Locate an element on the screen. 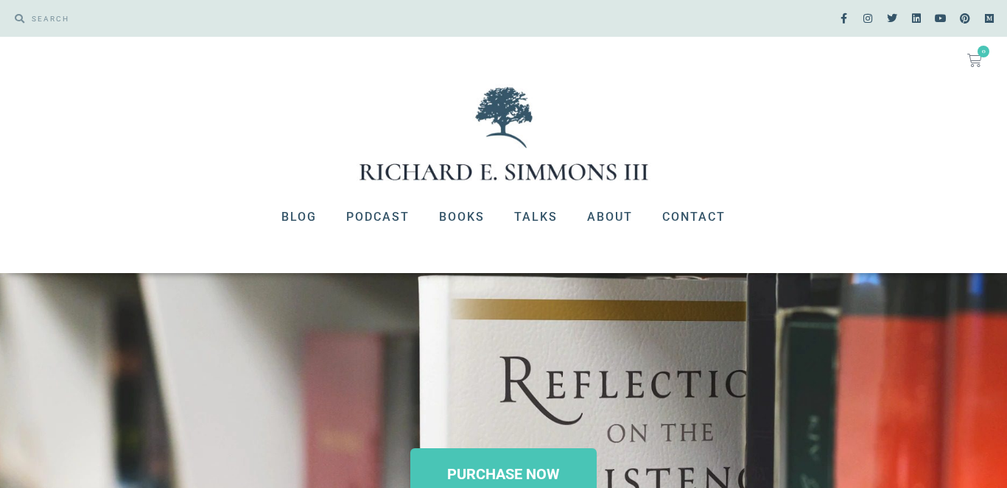 Image resolution: width=1007 pixels, height=488 pixels. input: SEARCH is located at coordinates (260, 18).